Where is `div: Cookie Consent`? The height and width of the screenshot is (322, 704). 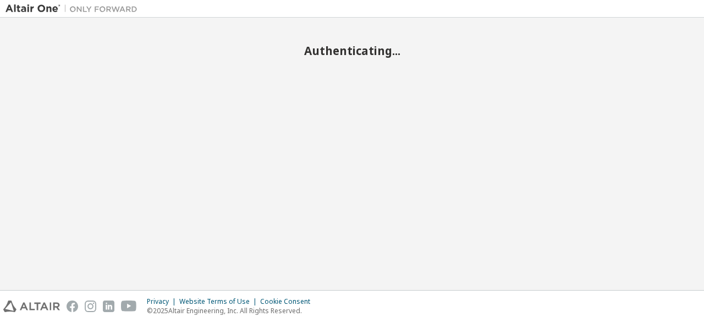
div: Cookie Consent is located at coordinates (288, 301).